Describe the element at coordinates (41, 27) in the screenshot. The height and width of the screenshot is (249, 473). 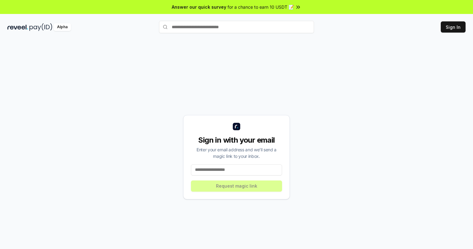
I see `img: pay_id` at that location.